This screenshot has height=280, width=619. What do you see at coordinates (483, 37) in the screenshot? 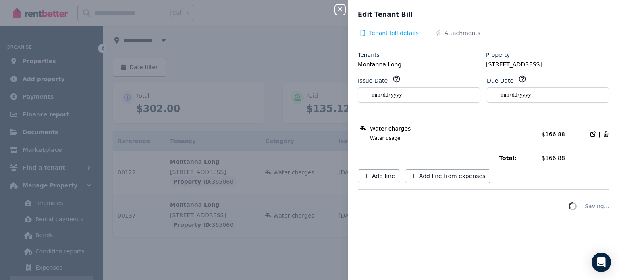
I see `nav: Tabs` at bounding box center [483, 37].